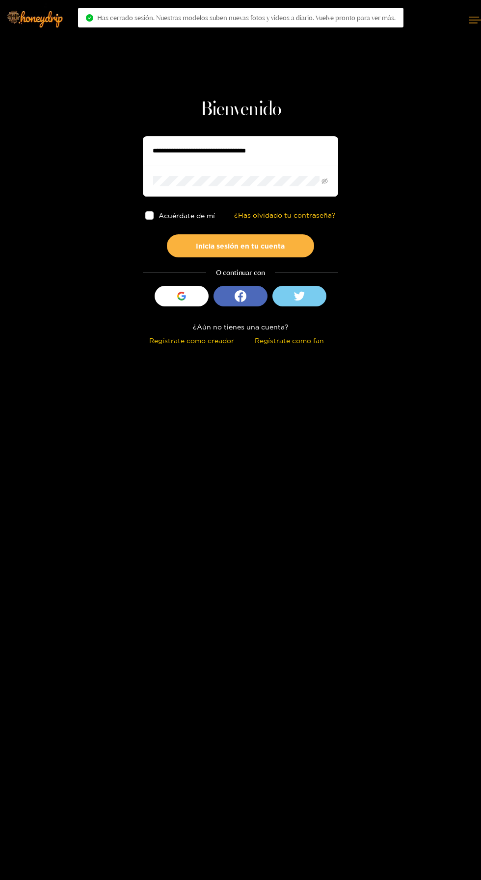 The image size is (481, 880). Describe the element at coordinates (240, 273) in the screenshot. I see `font: O continuar con` at that location.